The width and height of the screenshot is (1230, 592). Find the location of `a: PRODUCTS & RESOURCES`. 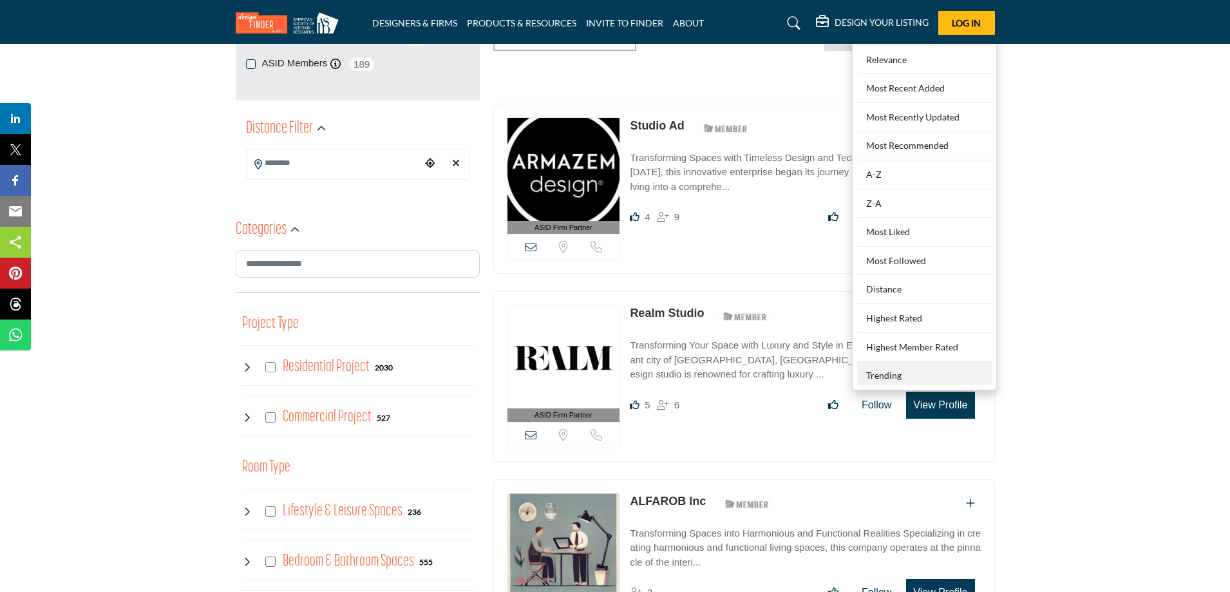

a: PRODUCTS & RESOURCES is located at coordinates (522, 23).